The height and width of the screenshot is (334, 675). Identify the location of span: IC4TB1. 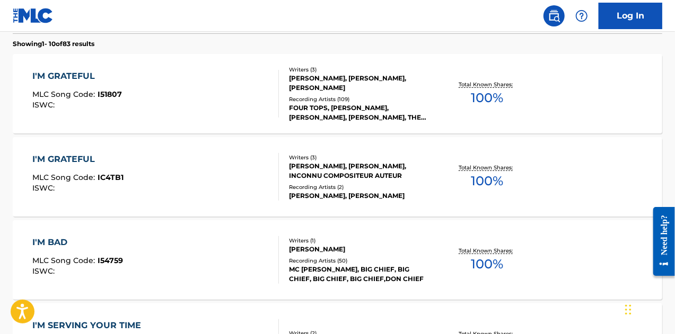
(110, 178).